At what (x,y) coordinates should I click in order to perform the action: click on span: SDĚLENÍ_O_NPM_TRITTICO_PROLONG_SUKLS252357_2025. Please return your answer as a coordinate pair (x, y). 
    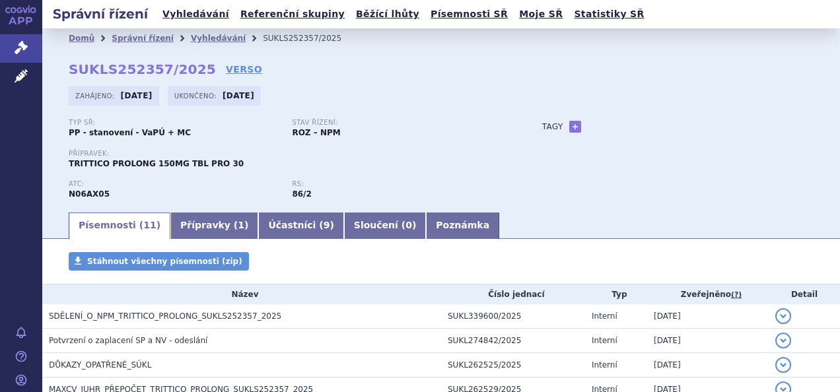
    Looking at the image, I should click on (165, 316).